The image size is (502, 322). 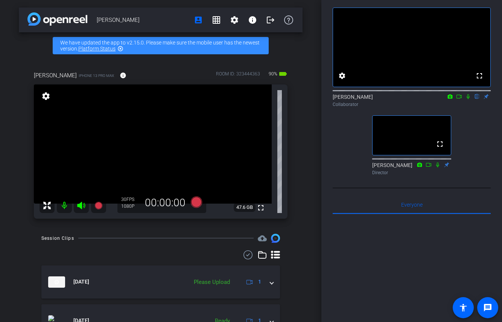 I want to click on span: Destinations for your clips, so click(x=263, y=238).